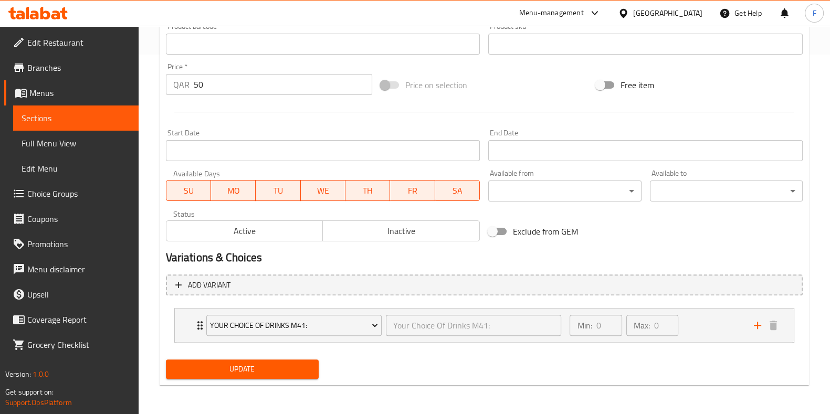  I want to click on span: SA, so click(457, 190).